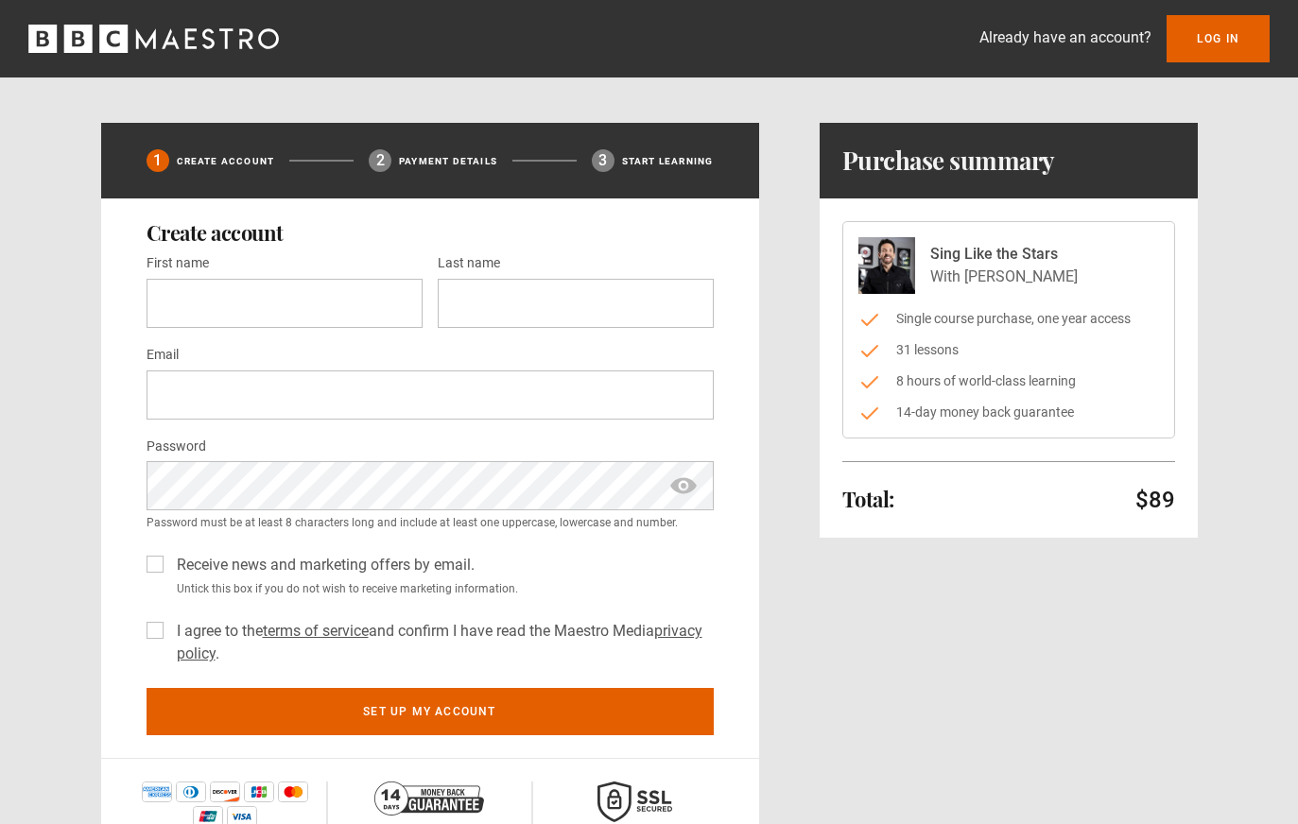 Image resolution: width=1298 pixels, height=824 pixels. I want to click on img: amex, so click(157, 792).